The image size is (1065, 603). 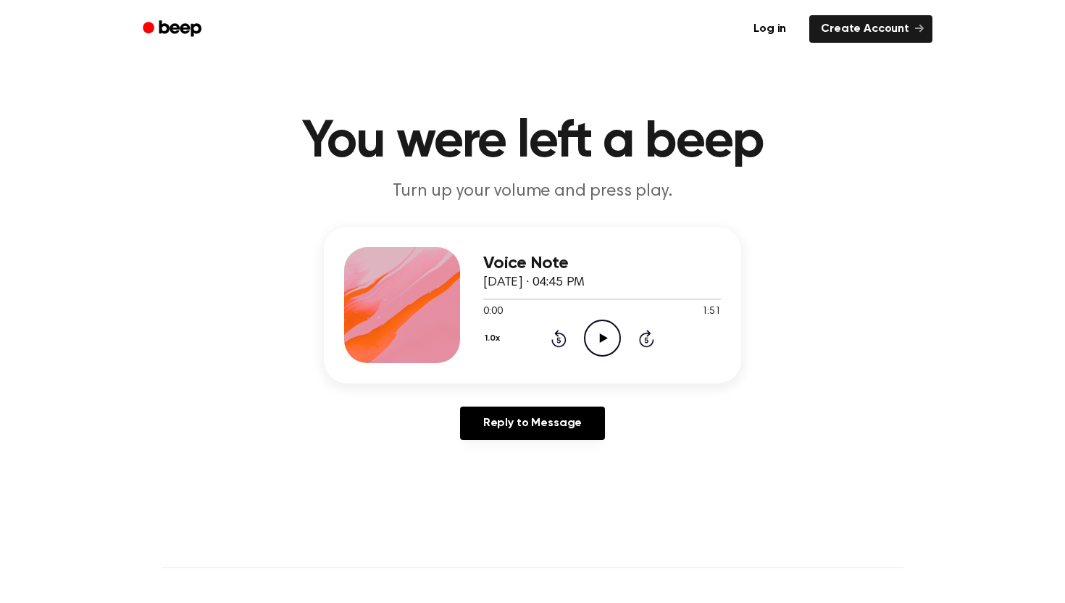 What do you see at coordinates (493, 311) in the screenshot?
I see `span: 0:00` at bounding box center [493, 311].